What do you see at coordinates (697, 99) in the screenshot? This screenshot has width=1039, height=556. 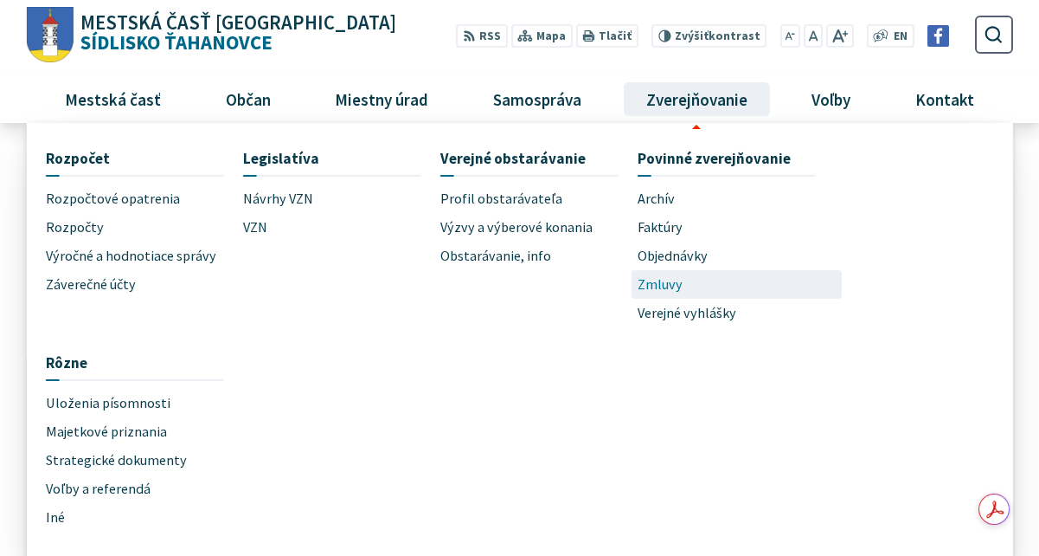 I see `span: Zverejňovanie` at bounding box center [697, 99].